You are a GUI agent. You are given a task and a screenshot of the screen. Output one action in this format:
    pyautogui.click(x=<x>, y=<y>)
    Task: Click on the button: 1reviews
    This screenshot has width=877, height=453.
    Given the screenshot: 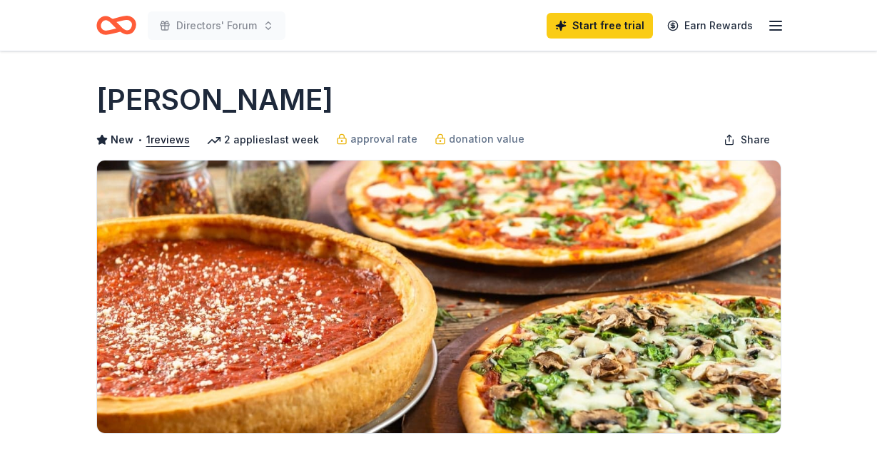 What is the action you would take?
    pyautogui.click(x=168, y=140)
    